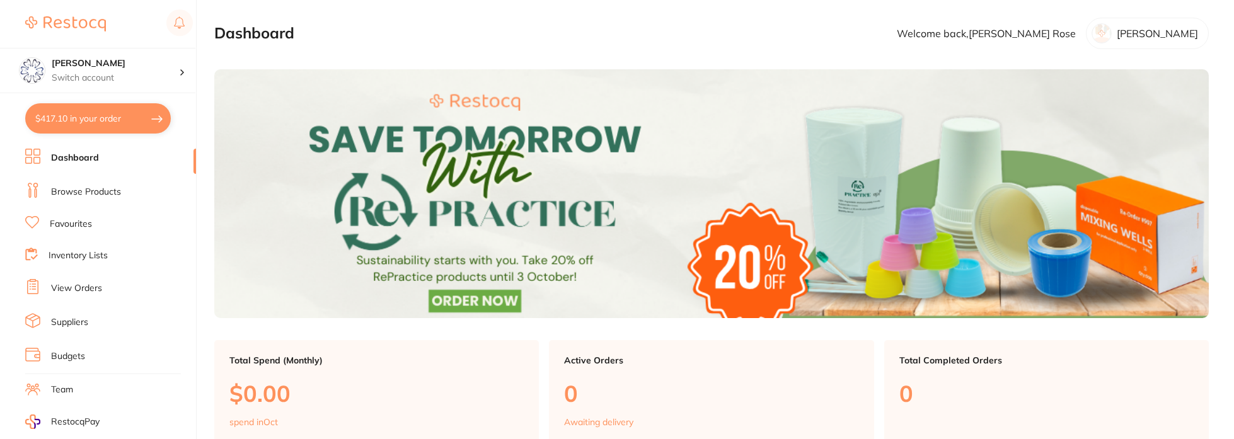 This screenshot has width=1234, height=439. Describe the element at coordinates (253, 422) in the screenshot. I see `p: spend in Oct` at that location.